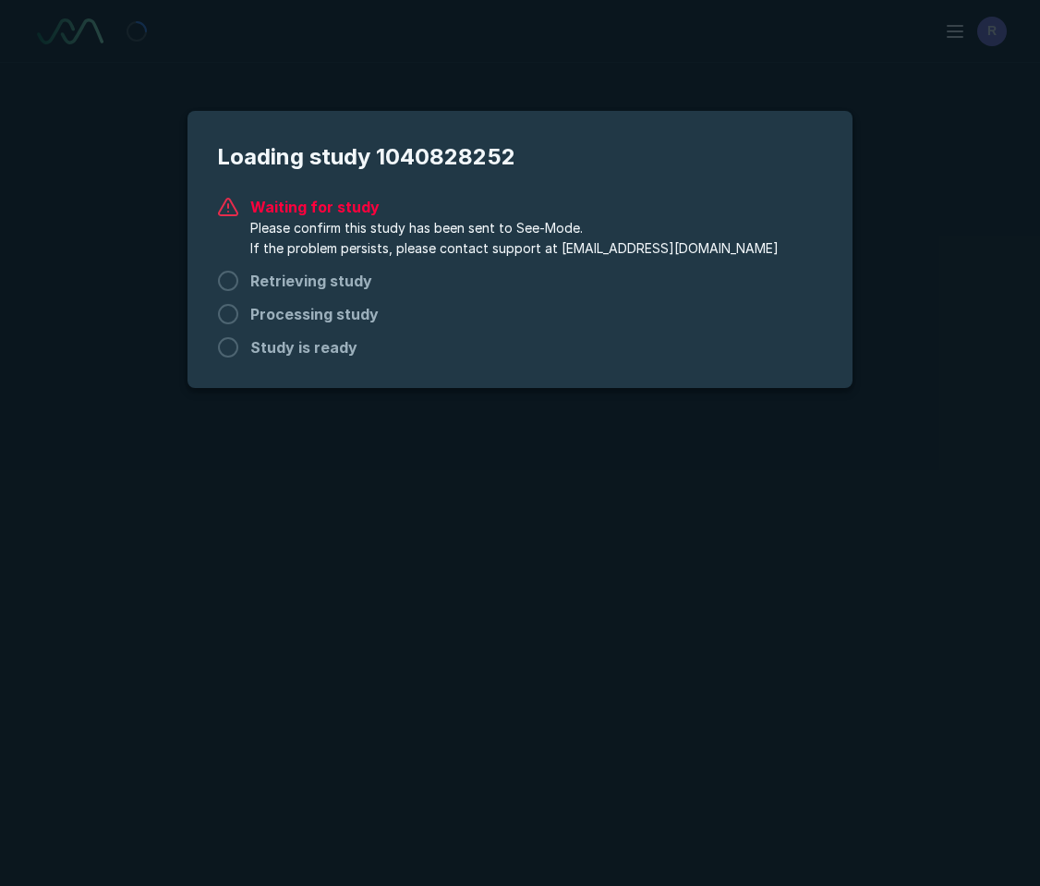 The height and width of the screenshot is (886, 1040). What do you see at coordinates (515, 207) in the screenshot?
I see `span: Waiting for study` at bounding box center [515, 207].